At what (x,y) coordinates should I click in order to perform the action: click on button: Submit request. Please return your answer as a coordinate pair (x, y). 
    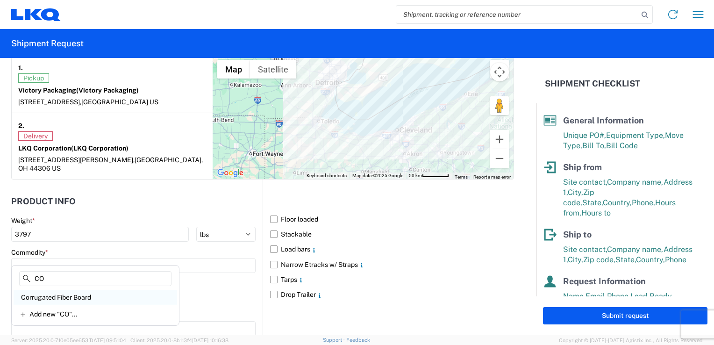
    Looking at the image, I should click on (625, 315).